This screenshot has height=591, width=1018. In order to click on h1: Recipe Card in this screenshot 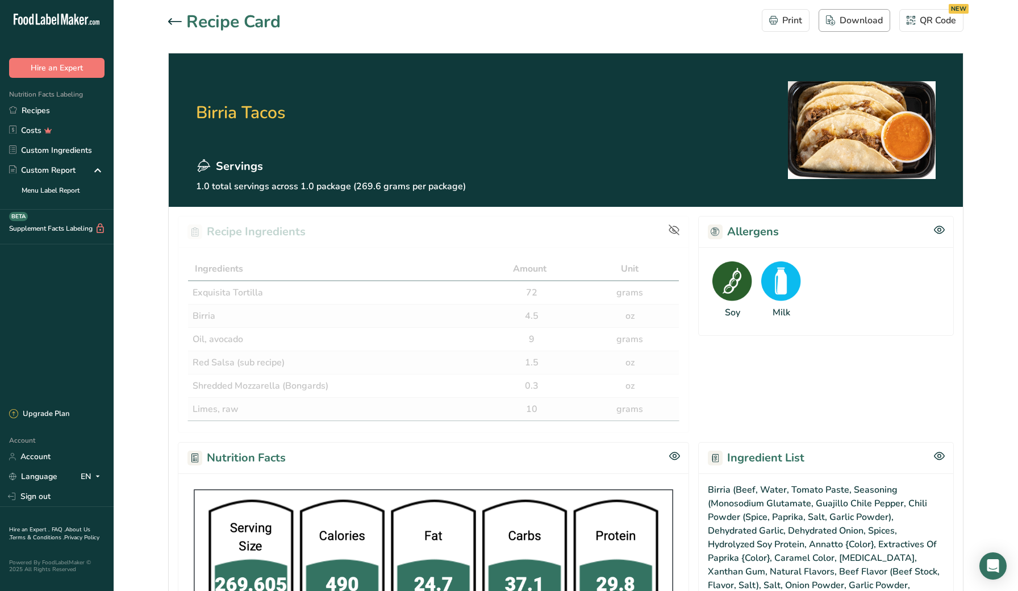, I will do `click(233, 22)`.